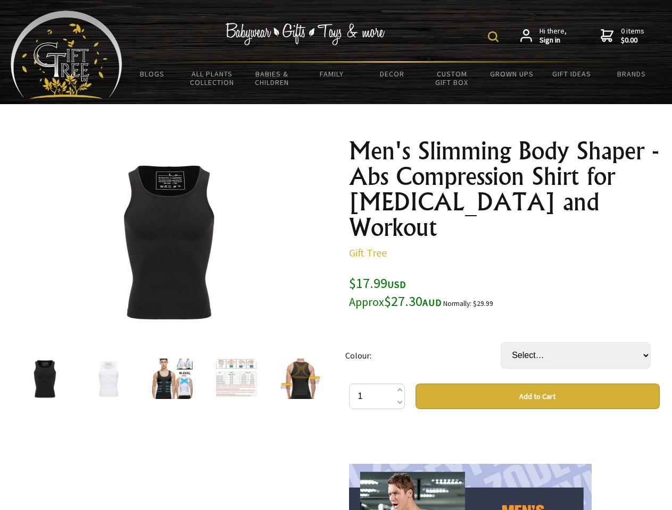 The width and height of the screenshot is (672, 510). I want to click on strong: Sign in, so click(552, 40).